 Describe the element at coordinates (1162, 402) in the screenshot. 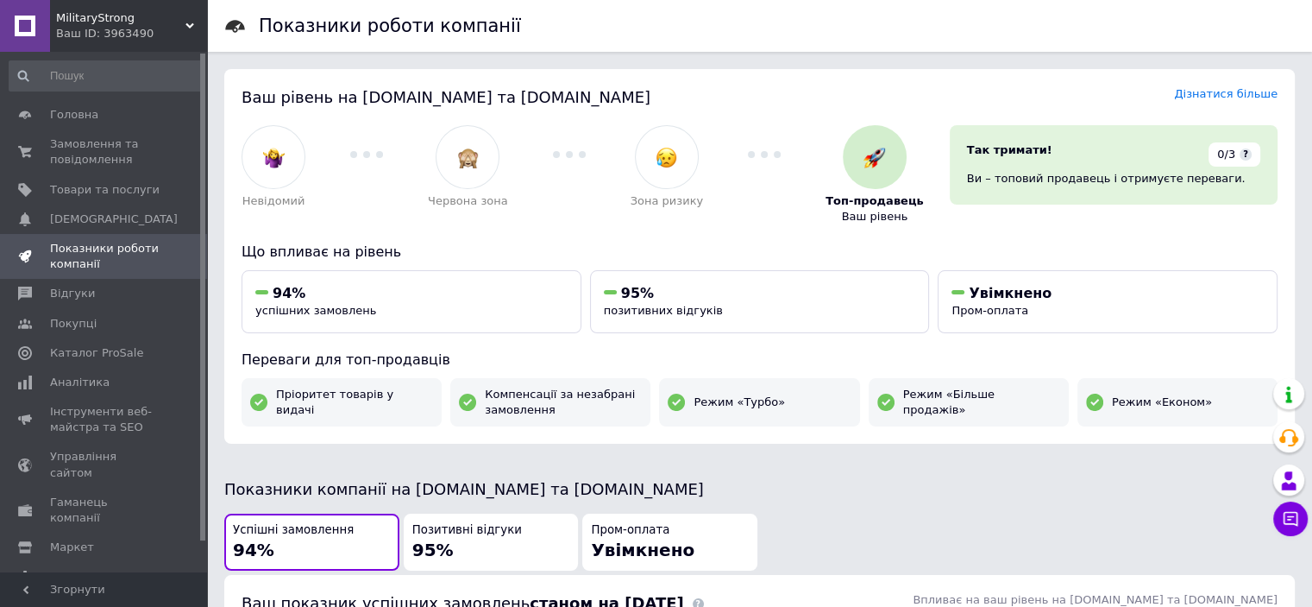

I see `span: Режим «Економ»` at that location.